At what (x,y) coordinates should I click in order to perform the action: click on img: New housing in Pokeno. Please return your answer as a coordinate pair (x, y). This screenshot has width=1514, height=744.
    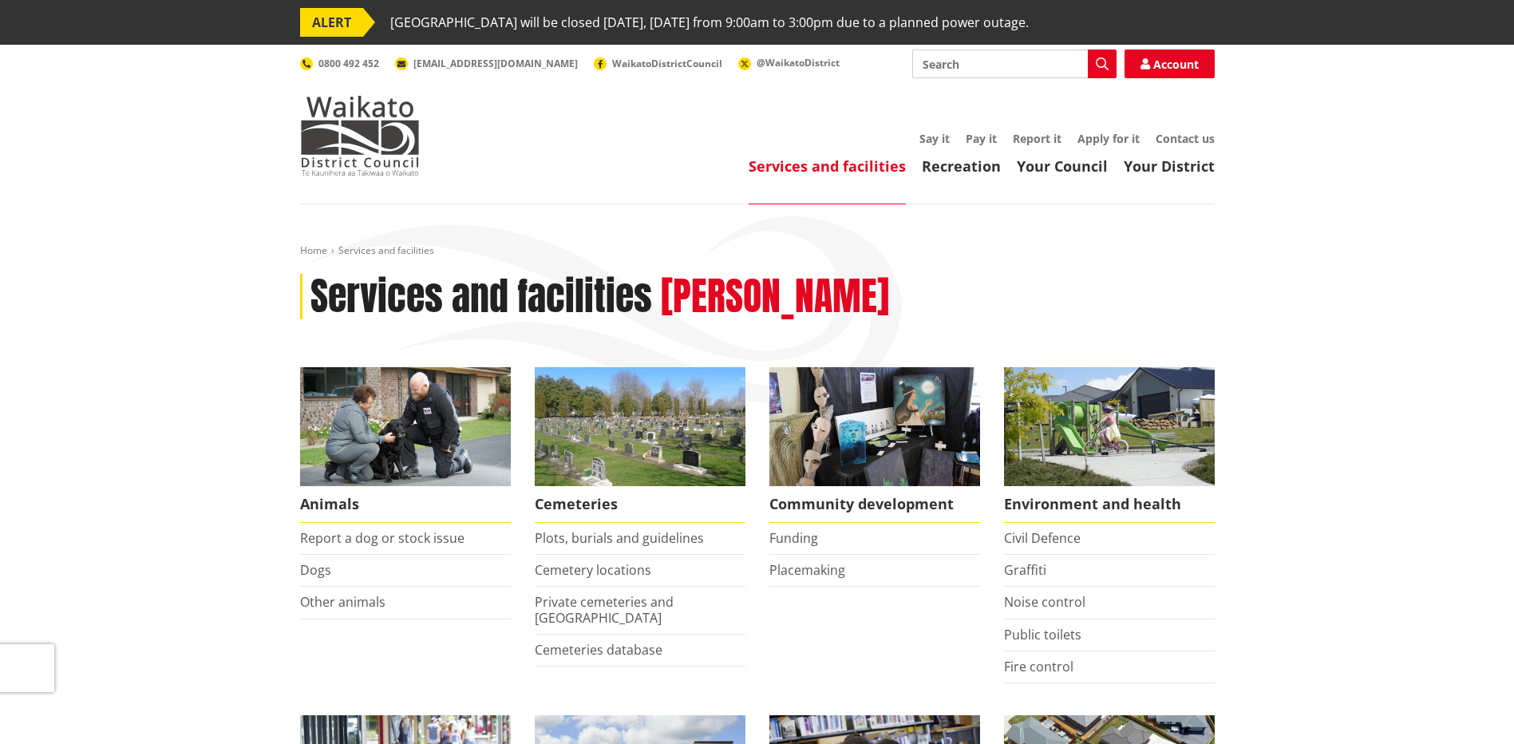
    Looking at the image, I should click on (1109, 426).